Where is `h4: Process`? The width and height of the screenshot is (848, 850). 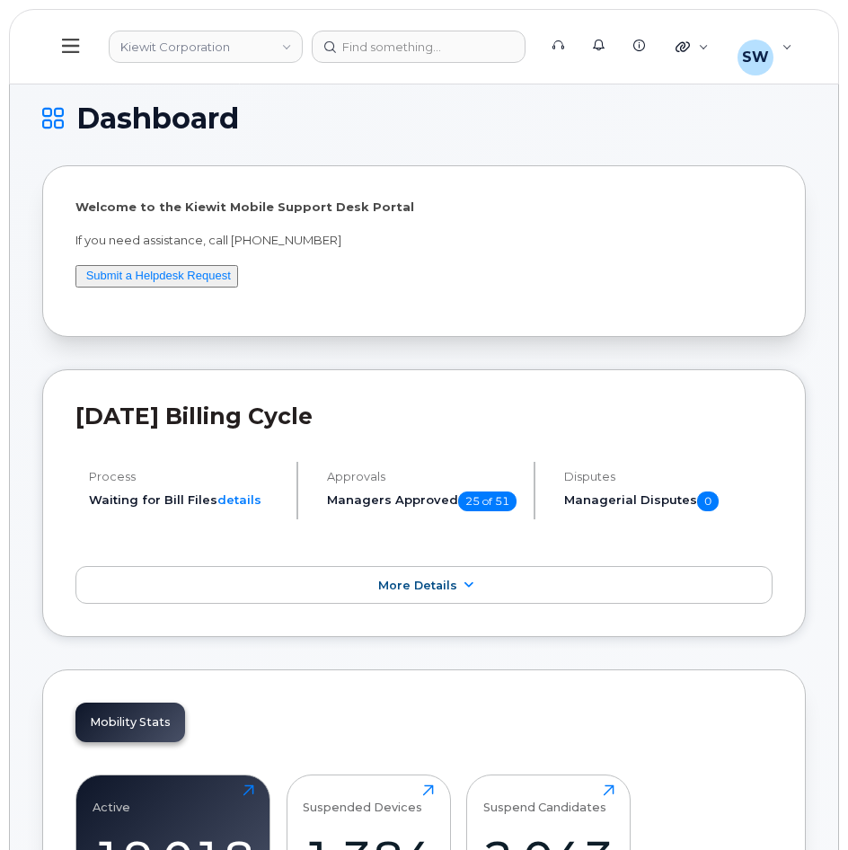
h4: Process is located at coordinates (185, 476).